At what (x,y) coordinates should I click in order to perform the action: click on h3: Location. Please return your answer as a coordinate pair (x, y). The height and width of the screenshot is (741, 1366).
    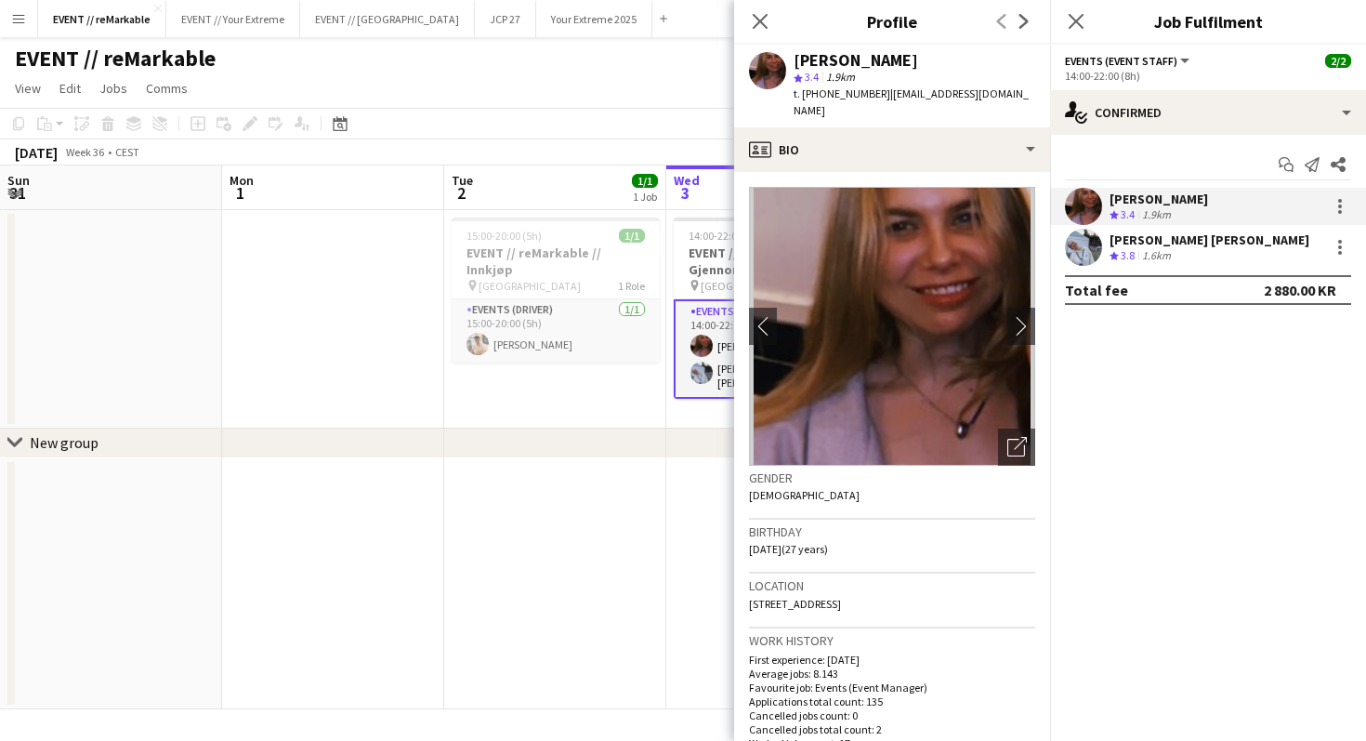
    Looking at the image, I should click on (892, 585).